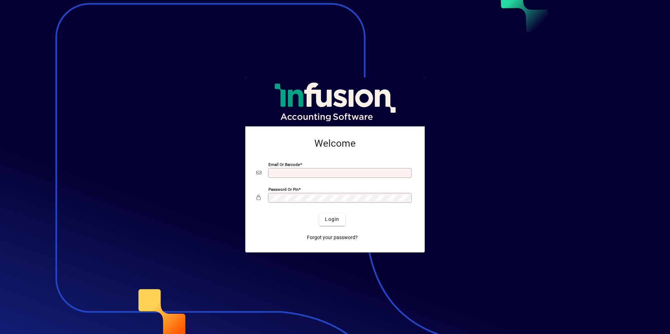 This screenshot has height=334, width=670. Describe the element at coordinates (332, 238) in the screenshot. I see `a: Forgot your password?` at that location.